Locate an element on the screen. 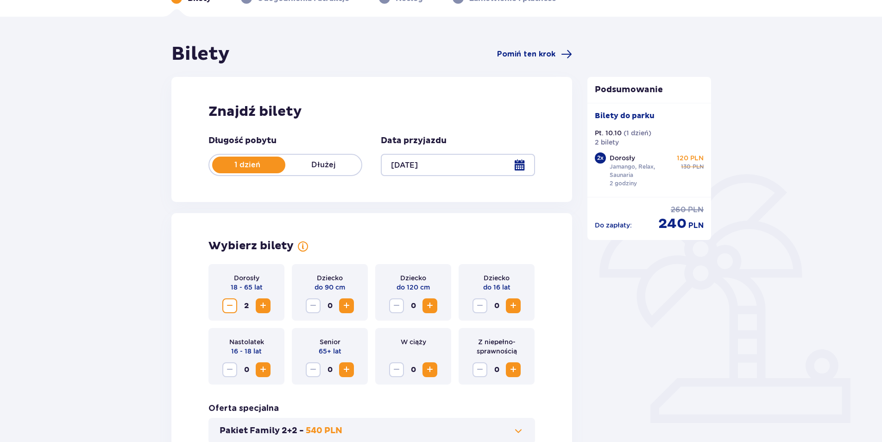 The width and height of the screenshot is (882, 442). p: ( 1 dzień ) is located at coordinates (638, 133).